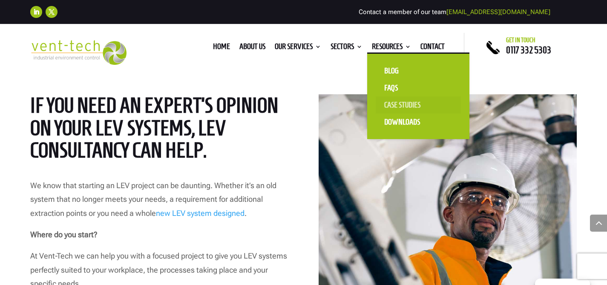 Image resolution: width=607 pixels, height=285 pixels. I want to click on h2: If you need an expert’s opinion on your LEV systems, LEV Consultancy can help., so click(159, 130).